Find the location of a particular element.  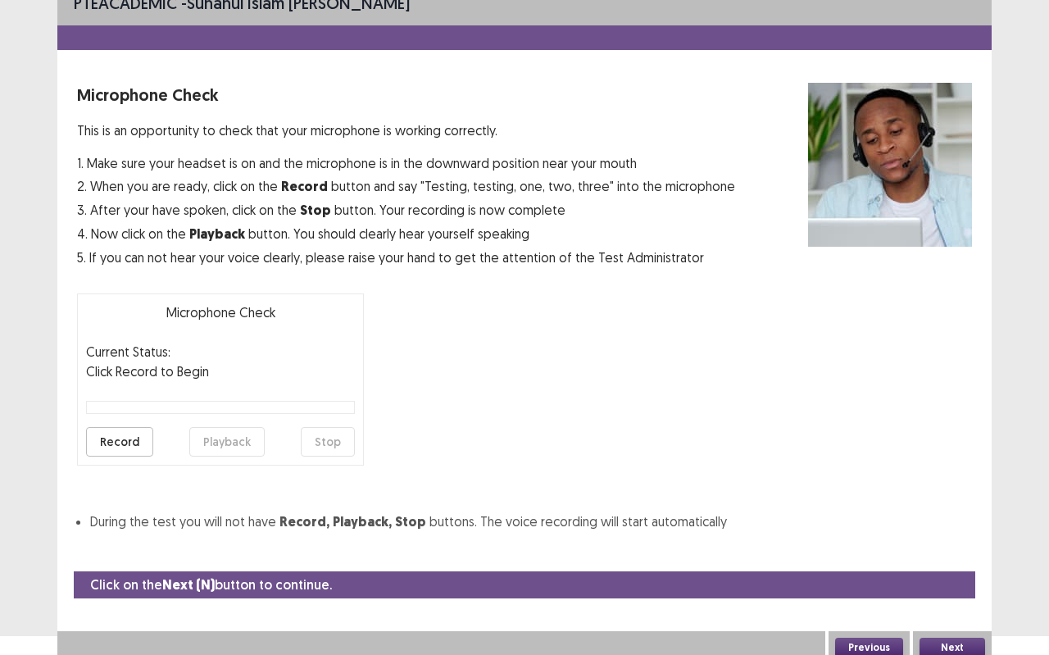

p: 1. Make sure your headset is on and the microphone is in the downward position near your mouth is located at coordinates (406, 163).